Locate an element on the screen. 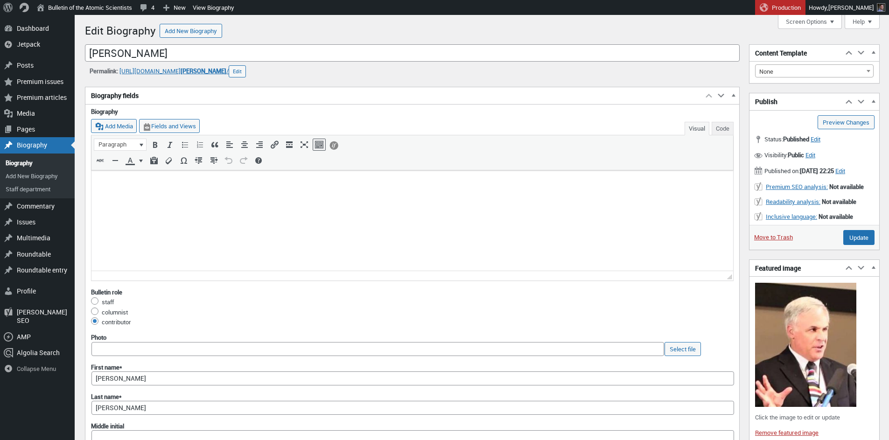 This screenshot has height=440, width=889. div: Align right (⌃⌥R) is located at coordinates (260, 145).